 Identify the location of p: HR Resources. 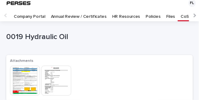
(126, 14).